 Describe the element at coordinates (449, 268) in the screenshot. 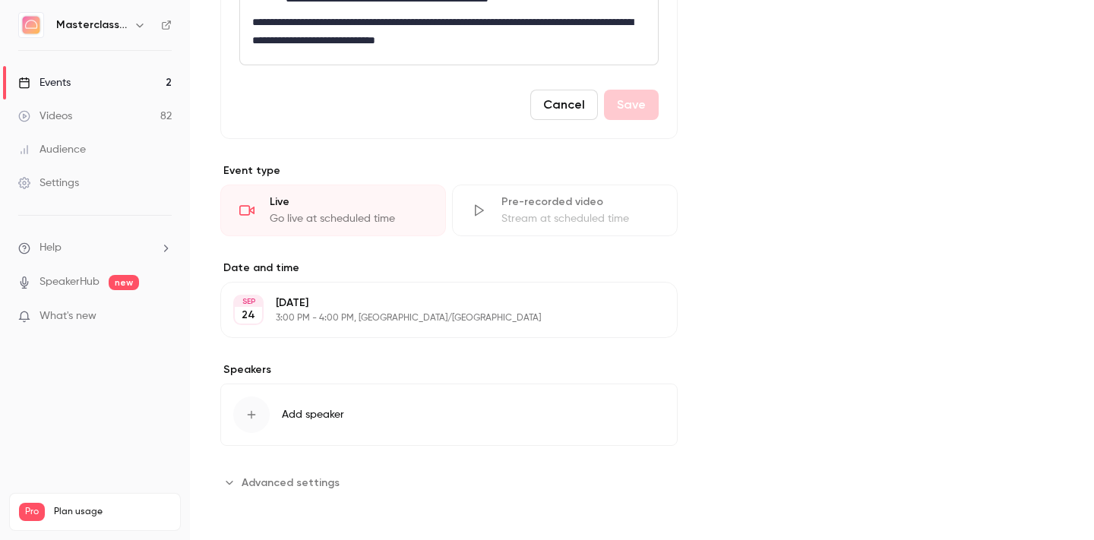

I see `label: Date and time` at that location.